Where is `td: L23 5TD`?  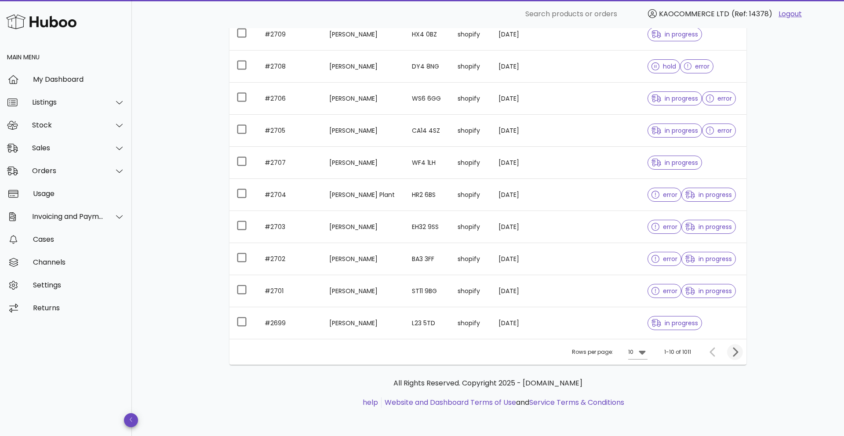
td: L23 5TD is located at coordinates (428, 323).